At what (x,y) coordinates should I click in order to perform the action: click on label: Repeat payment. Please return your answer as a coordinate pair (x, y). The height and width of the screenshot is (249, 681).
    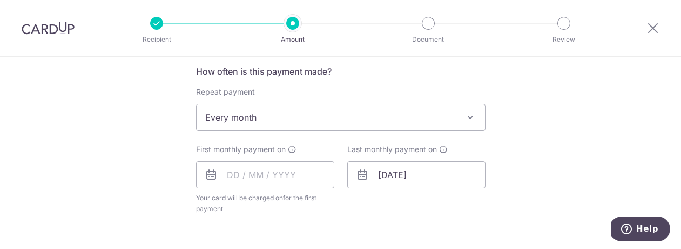
    Looking at the image, I should click on (225, 92).